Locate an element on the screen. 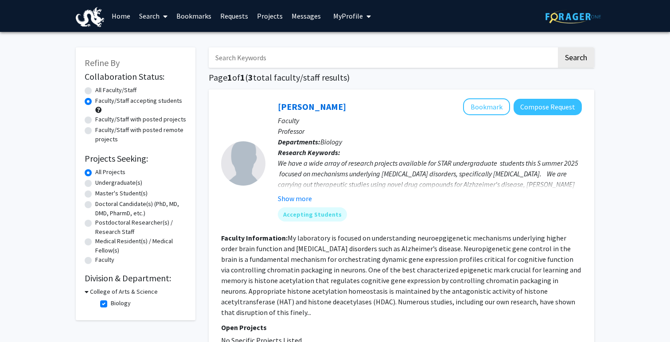  b: Faculty Information: is located at coordinates (254, 238).